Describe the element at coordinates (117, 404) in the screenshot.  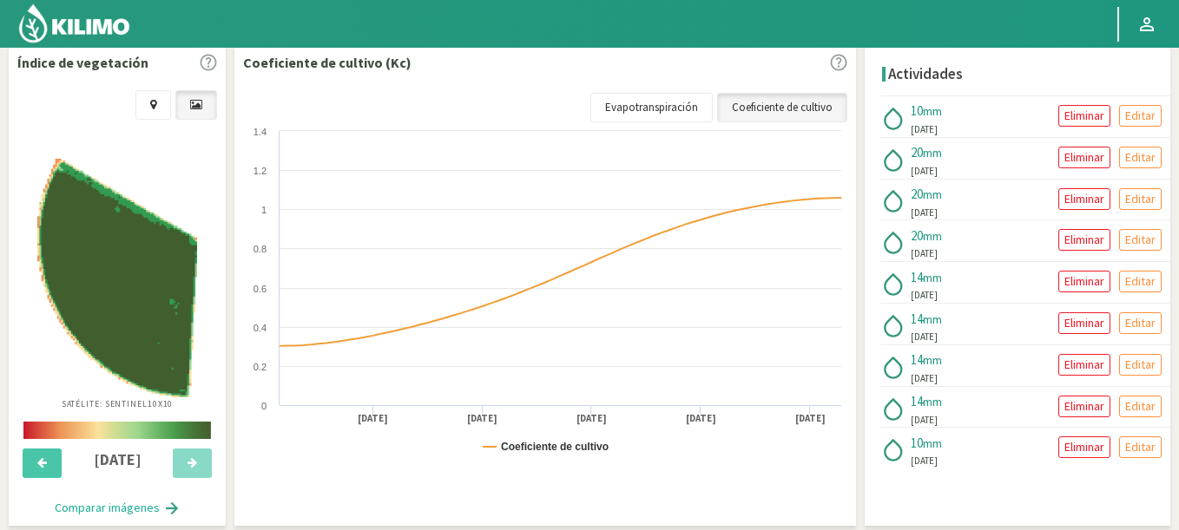
I see `p: Satélite: Sentinel` at that location.